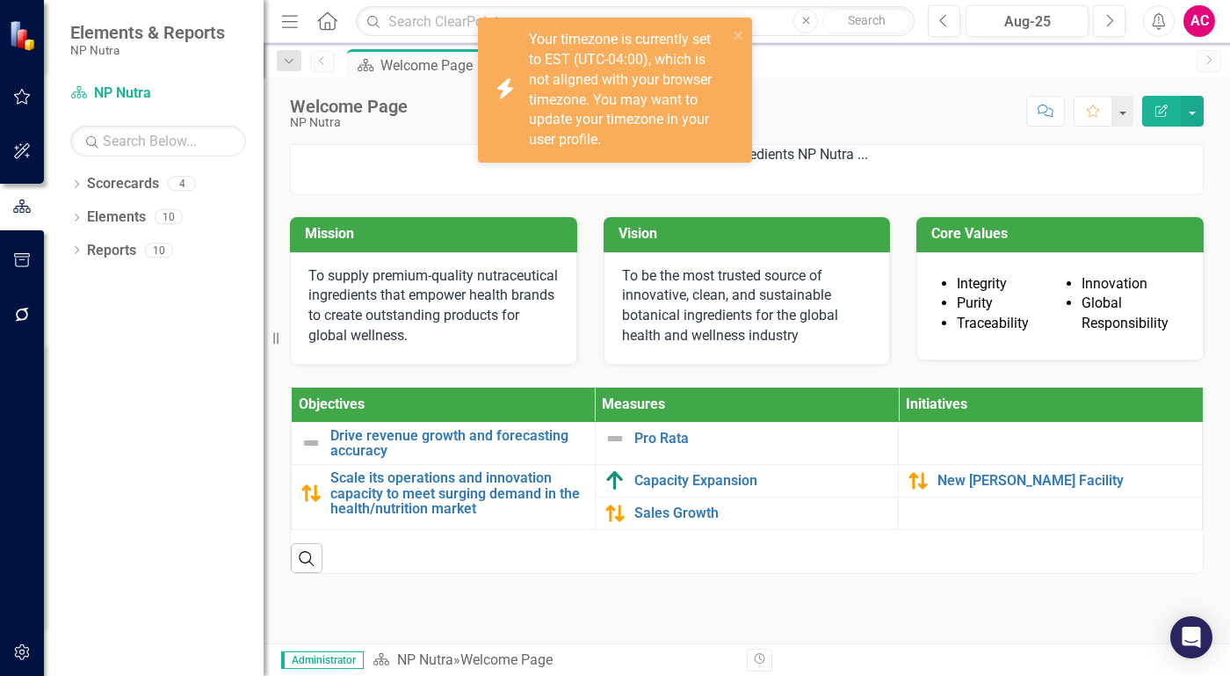 The image size is (1230, 676). What do you see at coordinates (323, 660) in the screenshot?
I see `span: Administrator` at bounding box center [323, 660].